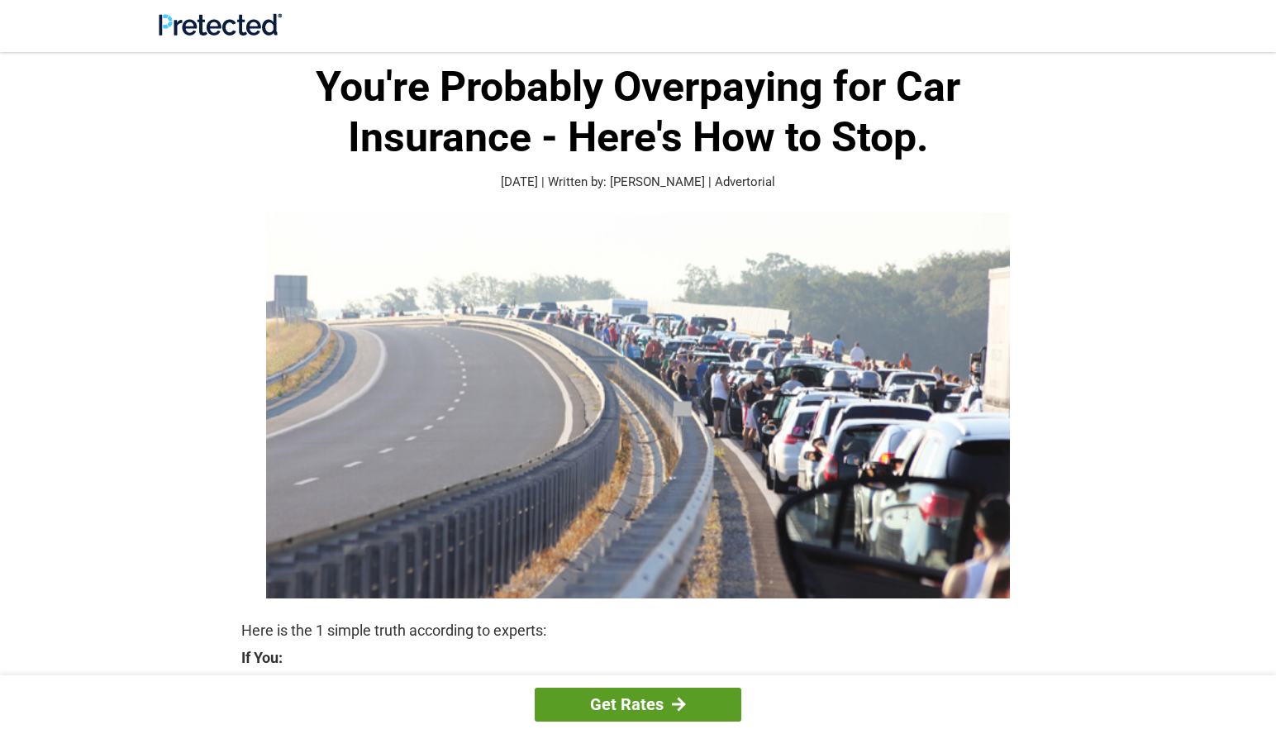 Image resolution: width=1276 pixels, height=734 pixels. What do you see at coordinates (638, 112) in the screenshot?
I see `h1: You're Probably Overpaying for Car Insurance - Here's How to Stop.` at bounding box center [638, 112].